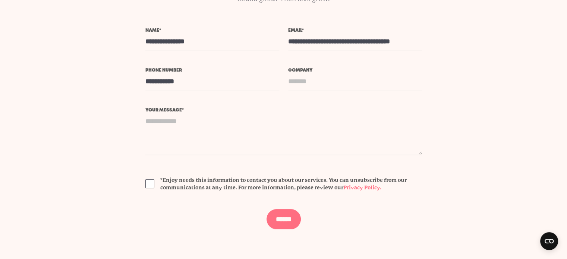 The width and height of the screenshot is (567, 259). Describe the element at coordinates (212, 70) in the screenshot. I see `label: Phone number` at that location.